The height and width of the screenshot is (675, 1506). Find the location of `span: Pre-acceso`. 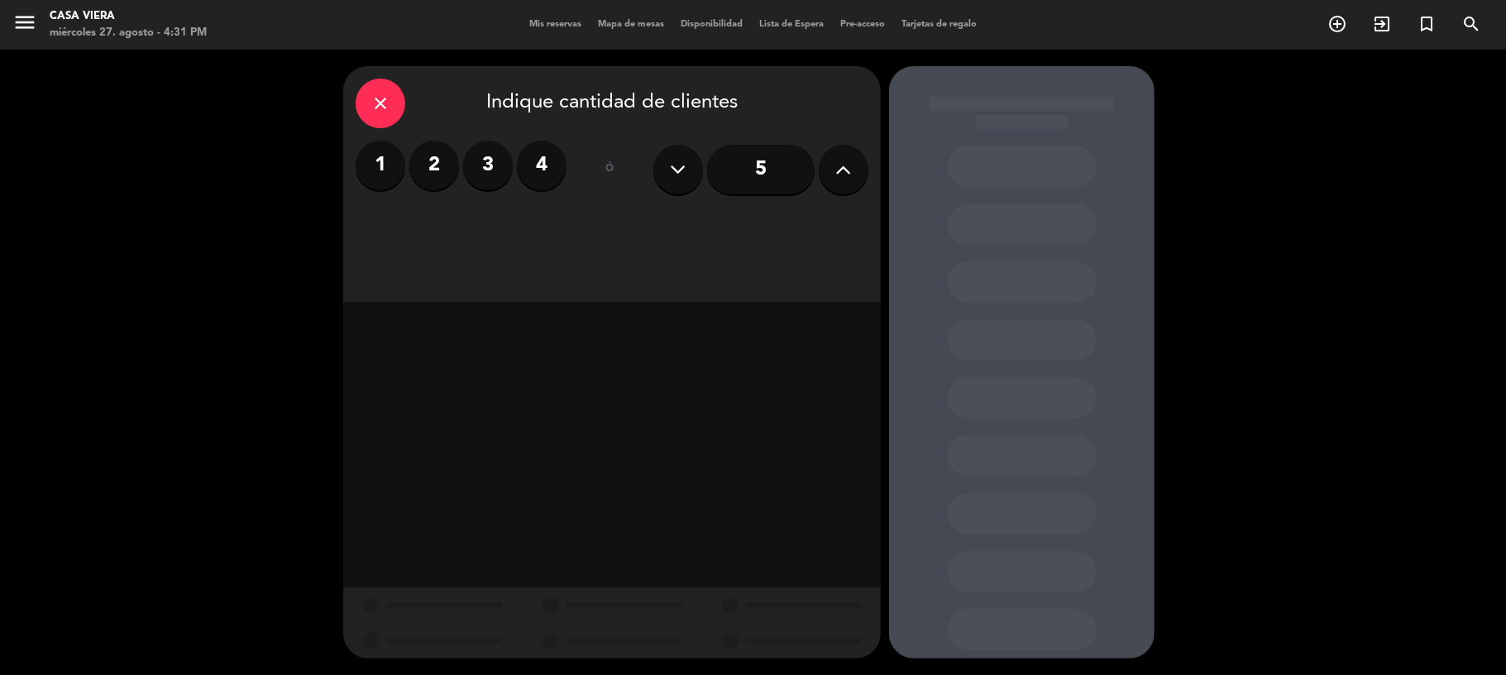

span: Pre-acceso is located at coordinates (863, 24).